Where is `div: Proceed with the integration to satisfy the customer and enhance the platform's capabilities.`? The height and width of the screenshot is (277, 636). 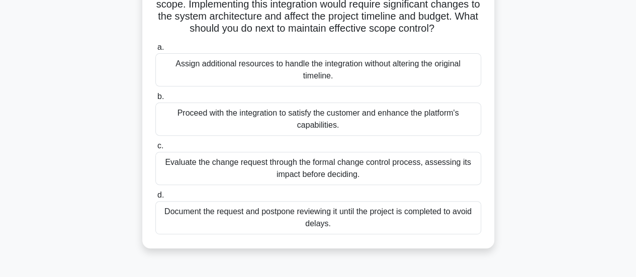
div: Proceed with the integration to satisfy the customer and enhance the platform's capabilities. is located at coordinates (318, 119).